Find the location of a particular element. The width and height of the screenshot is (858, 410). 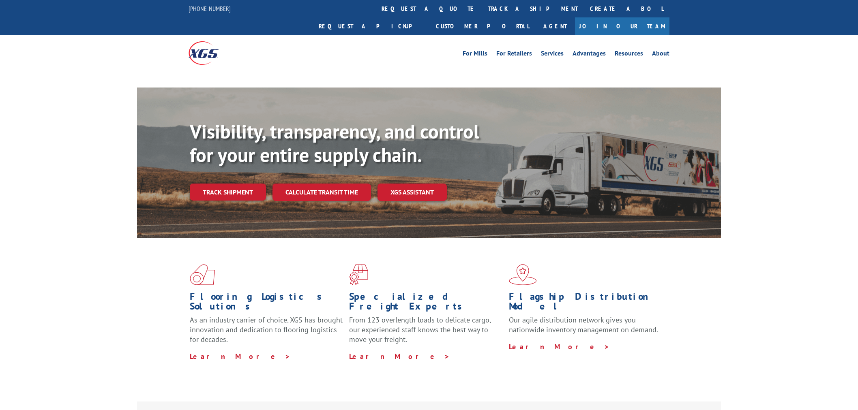

a: Advantages is located at coordinates (589, 55).